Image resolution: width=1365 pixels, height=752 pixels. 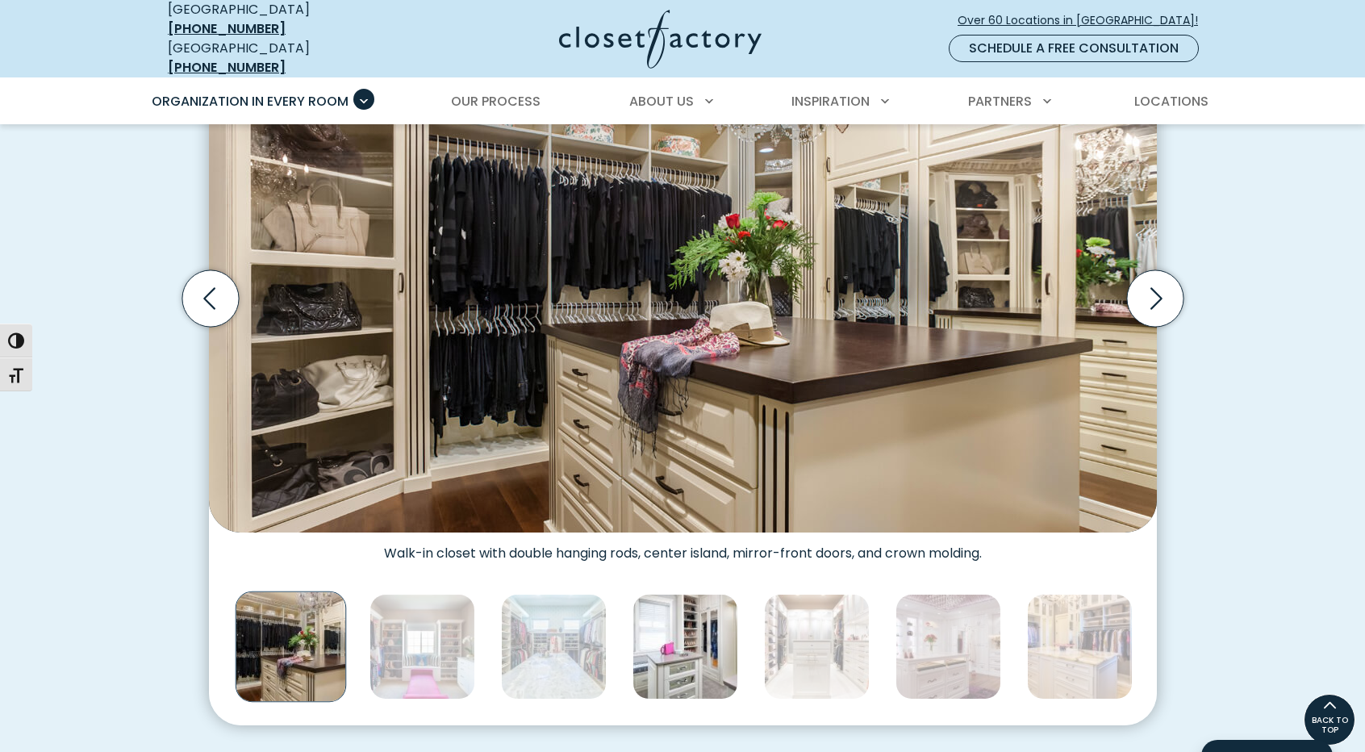 What do you see at coordinates (422, 646) in the screenshot?
I see `img: Walk-in closet with dual hanging rods, crown molding, built-in drawers and window seat bench.` at bounding box center [422, 646].